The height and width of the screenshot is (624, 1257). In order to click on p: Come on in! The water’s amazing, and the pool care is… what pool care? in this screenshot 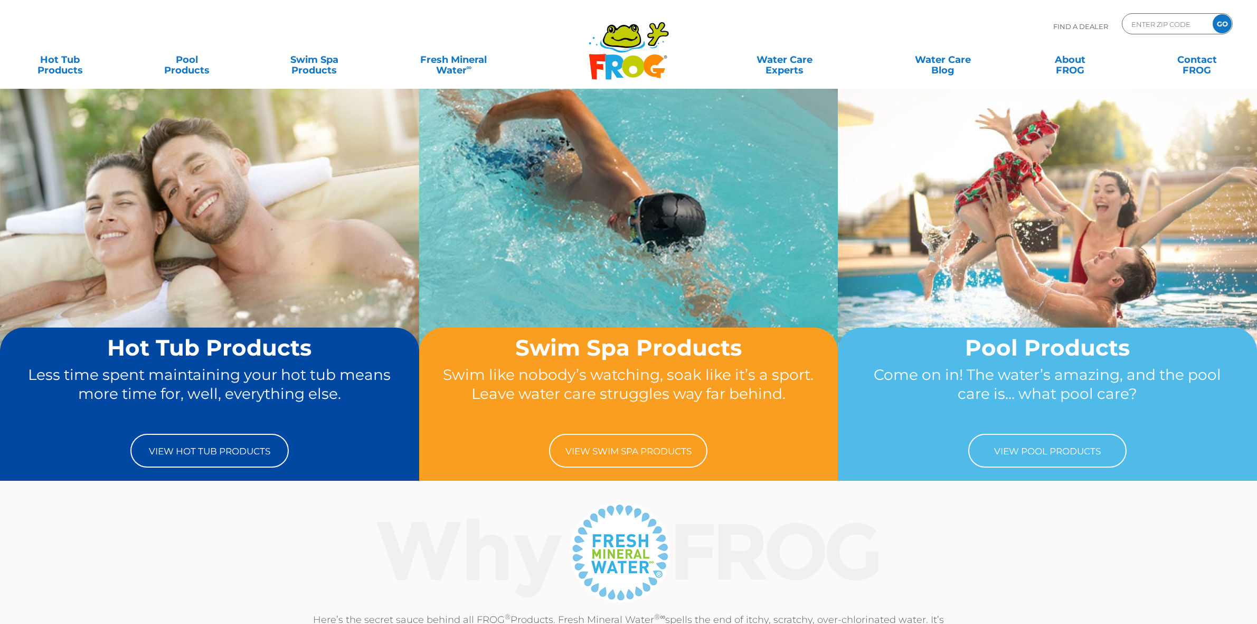, I will do `click(1048, 394)`.